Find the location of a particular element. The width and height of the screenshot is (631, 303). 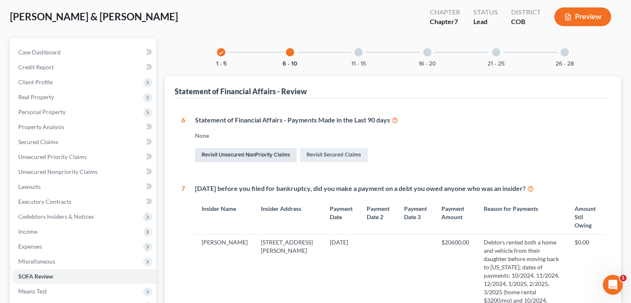

th: Amount Stil Owing is located at coordinates (586, 216).